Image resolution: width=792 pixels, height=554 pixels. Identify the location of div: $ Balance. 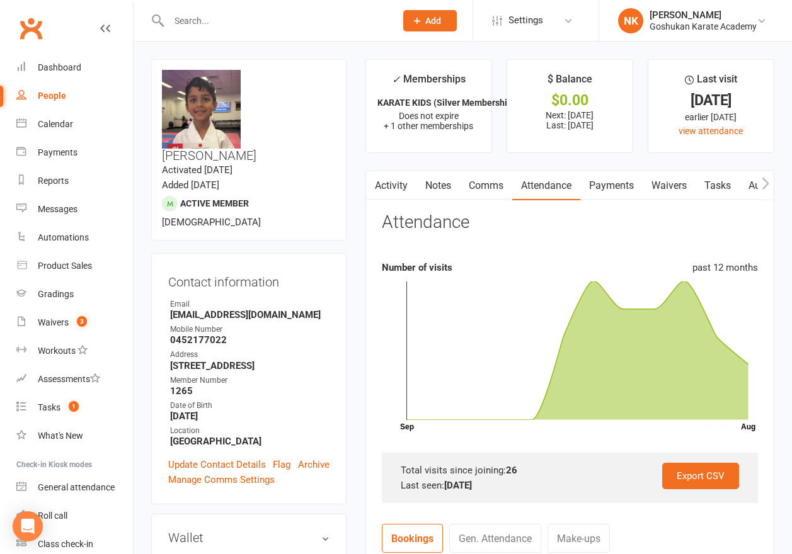
(569, 83).